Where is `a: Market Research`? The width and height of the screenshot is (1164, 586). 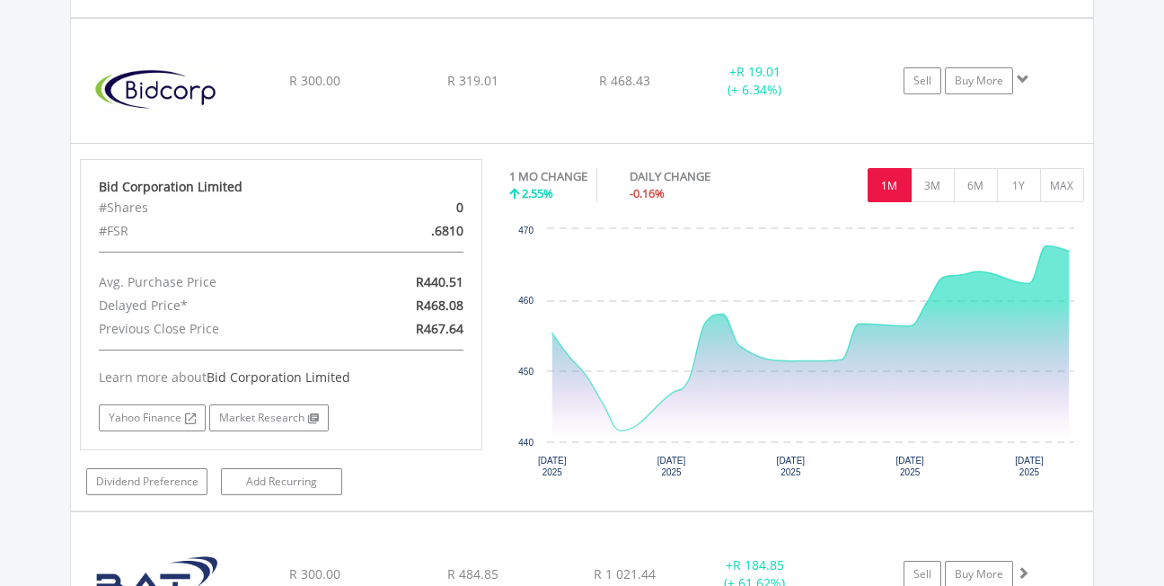
a: Market Research is located at coordinates (269, 418).